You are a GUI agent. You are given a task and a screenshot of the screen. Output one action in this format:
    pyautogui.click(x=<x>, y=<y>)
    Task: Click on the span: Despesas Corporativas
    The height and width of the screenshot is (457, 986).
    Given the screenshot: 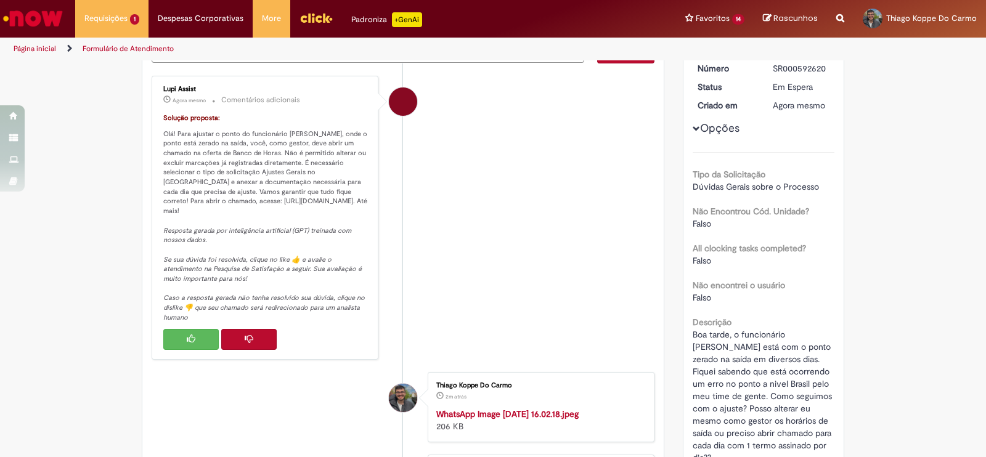 What is the action you would take?
    pyautogui.click(x=200, y=18)
    